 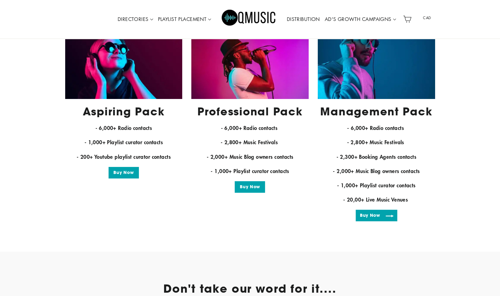 What do you see at coordinates (376, 156) in the screenshot?
I see `strong: - 2,300+ Booking Agents contacts` at bounding box center [376, 156].